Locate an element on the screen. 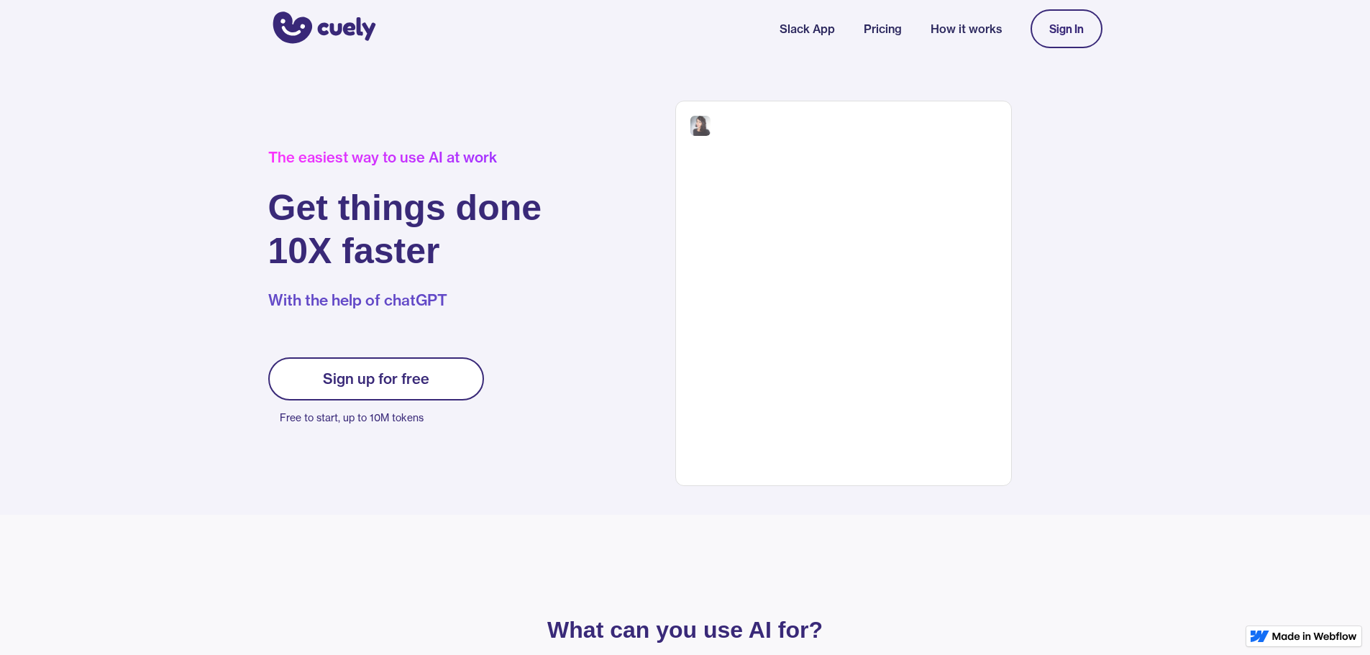 Image resolution: width=1370 pixels, height=655 pixels. img: Made in Webflow is located at coordinates (1315, 637).